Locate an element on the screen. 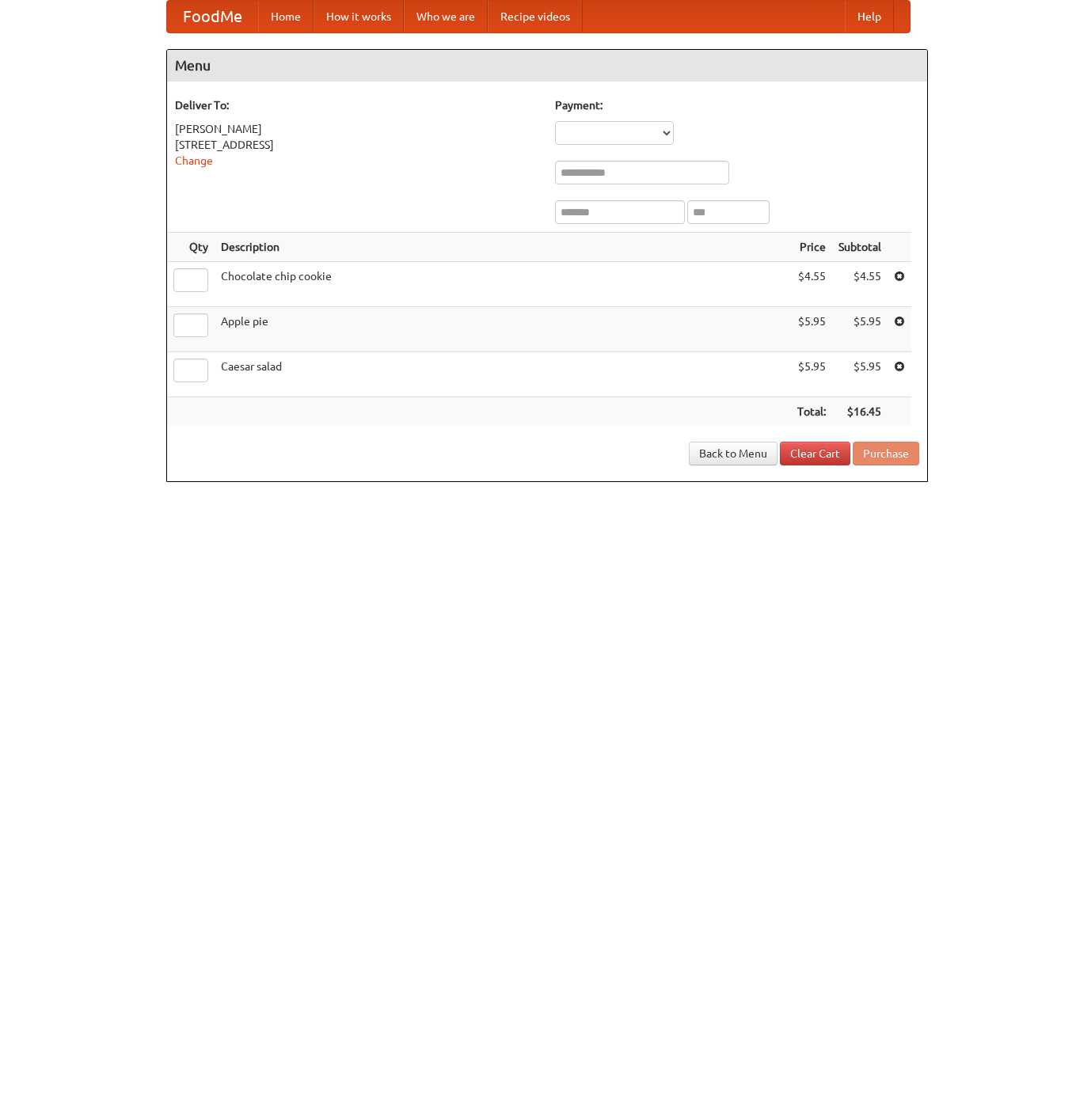 The width and height of the screenshot is (1076, 1120). td: Apple pie is located at coordinates (503, 329).